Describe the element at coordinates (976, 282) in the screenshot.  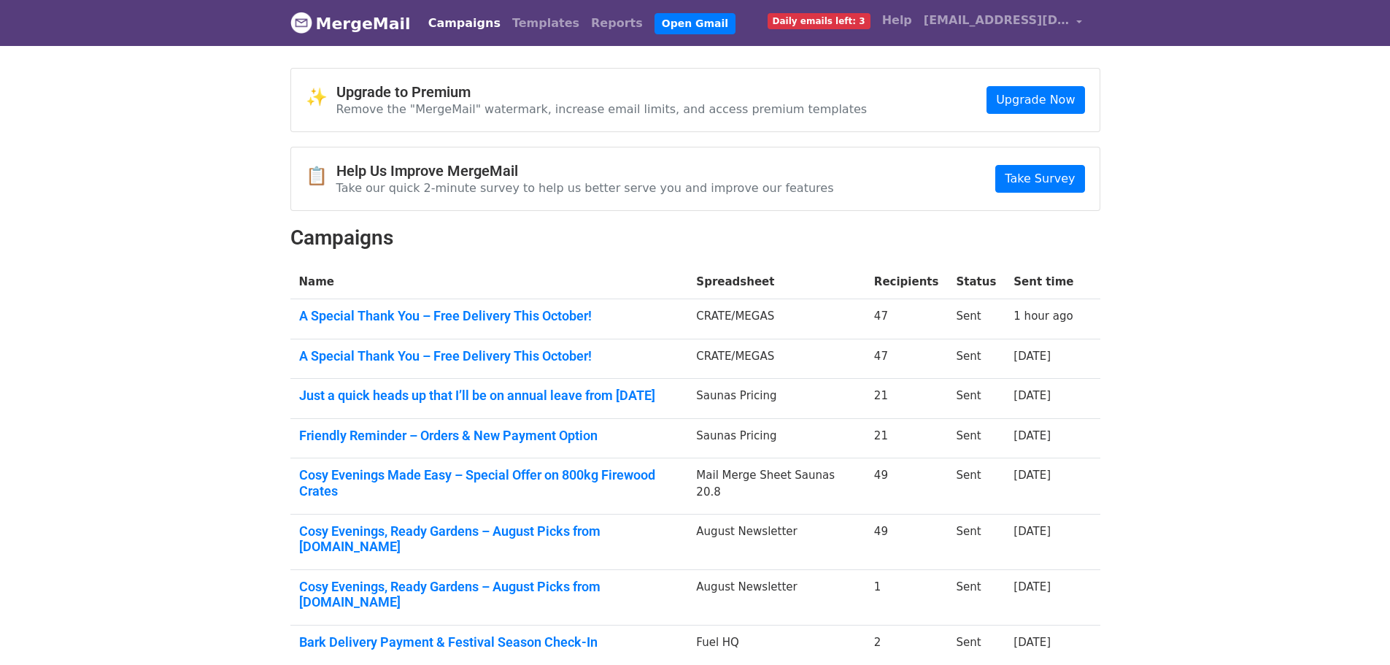
I see `th: Status` at that location.